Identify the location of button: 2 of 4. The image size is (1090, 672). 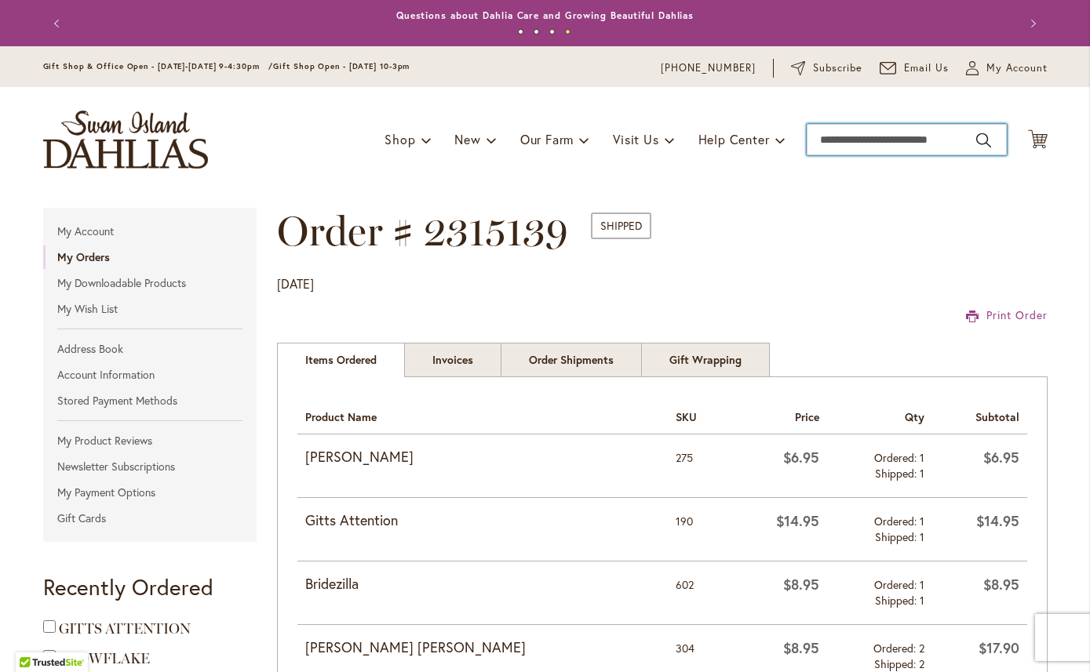
(536, 31).